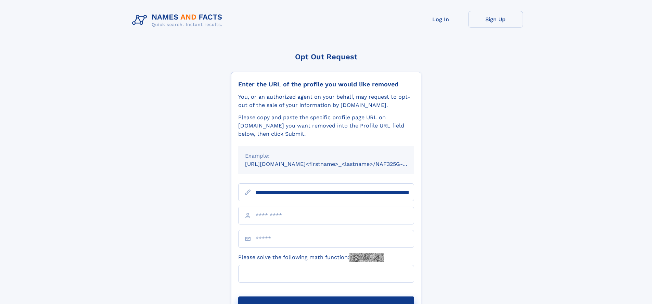  What do you see at coordinates (179, 20) in the screenshot?
I see `img: Logo Names and Facts` at bounding box center [179, 20].